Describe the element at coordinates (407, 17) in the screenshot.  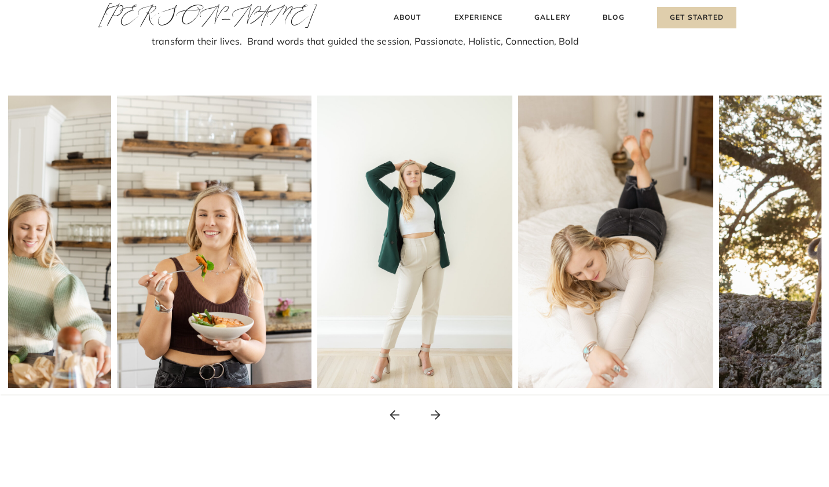
I see `a: About` at that location.